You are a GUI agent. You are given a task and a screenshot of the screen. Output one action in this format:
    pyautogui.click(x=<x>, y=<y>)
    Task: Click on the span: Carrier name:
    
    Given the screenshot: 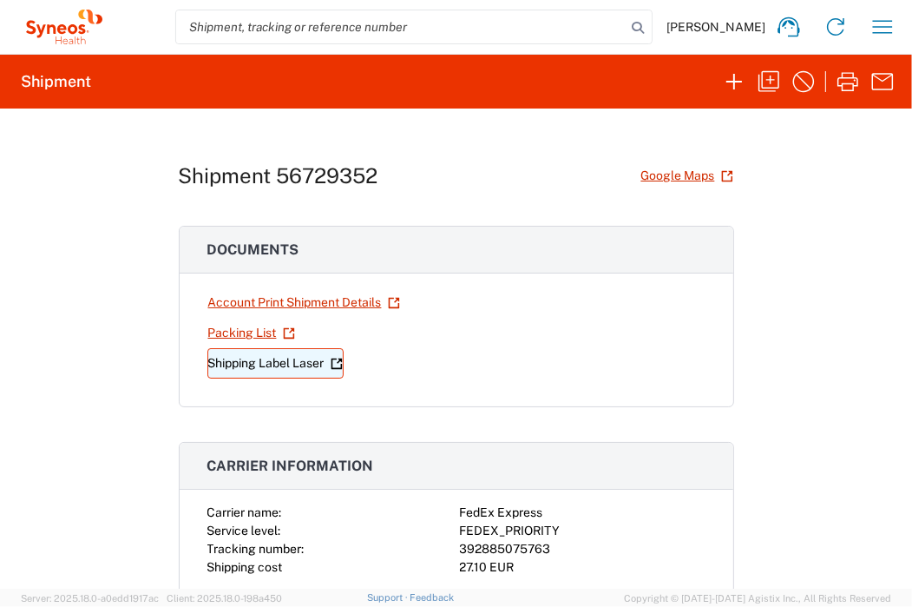 What is the action you would take?
    pyautogui.click(x=245, y=512)
    